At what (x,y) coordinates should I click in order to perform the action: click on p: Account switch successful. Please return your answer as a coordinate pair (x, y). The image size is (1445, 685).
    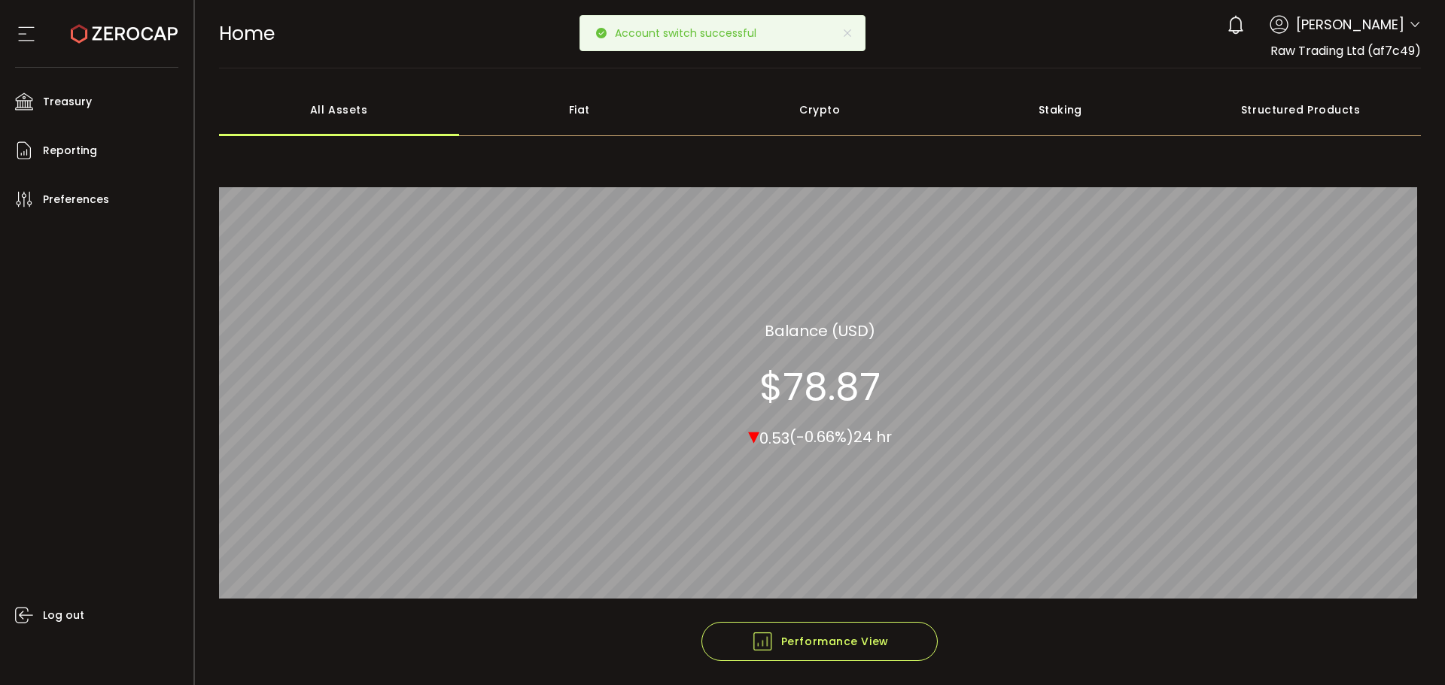
    Looking at the image, I should click on (692, 33).